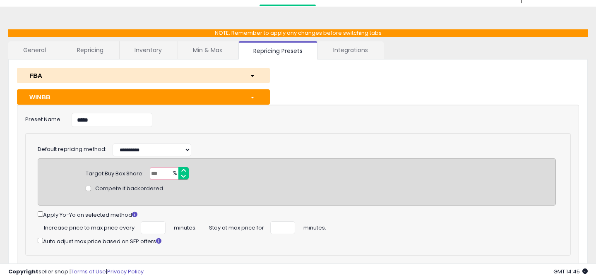  What do you see at coordinates (207, 50) in the screenshot?
I see `a: Min & Max` at bounding box center [207, 50].